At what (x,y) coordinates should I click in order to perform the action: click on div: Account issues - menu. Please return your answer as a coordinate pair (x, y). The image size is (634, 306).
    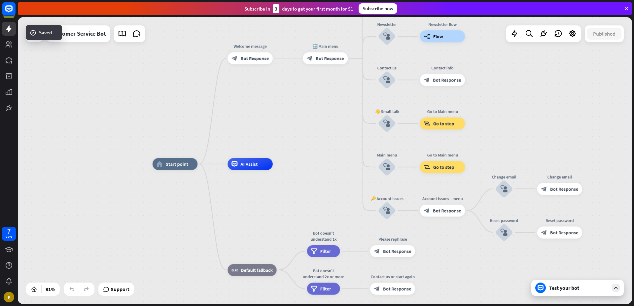
    Looking at the image, I should click on (442, 198).